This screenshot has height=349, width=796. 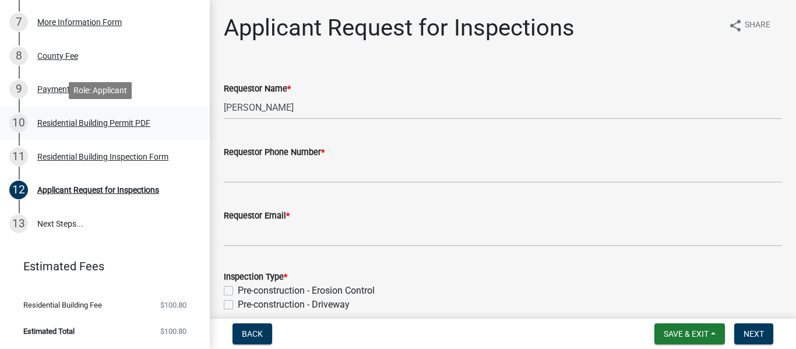 I want to click on span: Save & Exit, so click(x=686, y=334).